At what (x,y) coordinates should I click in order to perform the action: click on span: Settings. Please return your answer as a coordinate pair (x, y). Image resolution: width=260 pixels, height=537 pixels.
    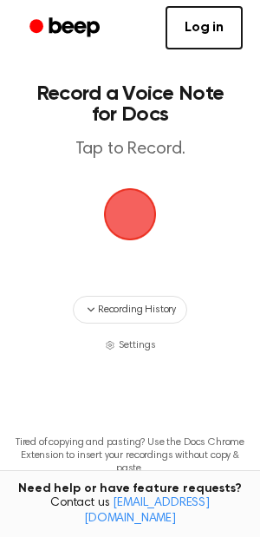
    Looking at the image, I should click on (137, 345).